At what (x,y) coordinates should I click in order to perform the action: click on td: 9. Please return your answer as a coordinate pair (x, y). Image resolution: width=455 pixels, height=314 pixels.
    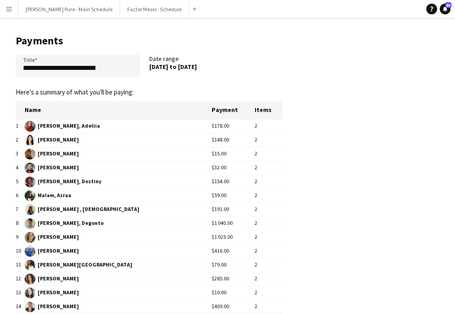
    Looking at the image, I should click on (20, 237).